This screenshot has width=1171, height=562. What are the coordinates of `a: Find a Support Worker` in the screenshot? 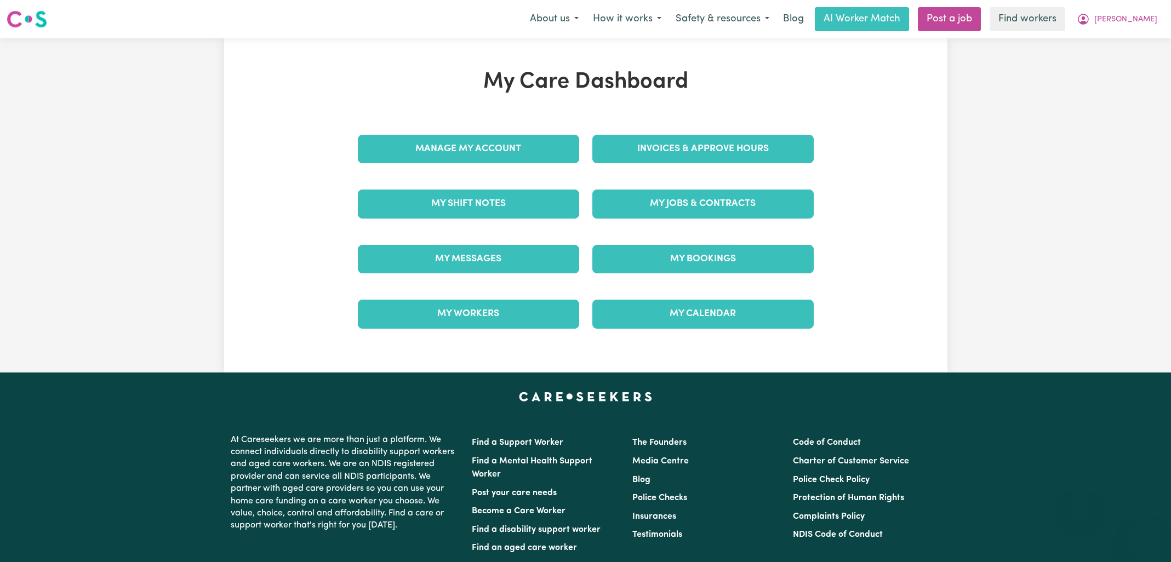 It's located at (517, 443).